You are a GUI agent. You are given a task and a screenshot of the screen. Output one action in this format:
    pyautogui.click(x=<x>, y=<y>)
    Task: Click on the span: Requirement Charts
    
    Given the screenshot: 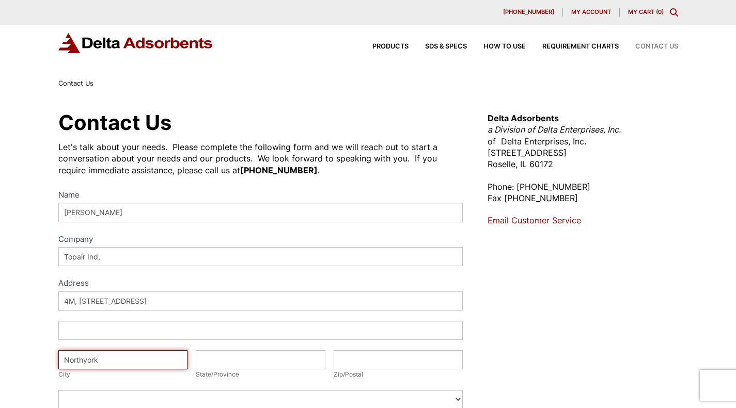 What is the action you would take?
    pyautogui.click(x=580, y=46)
    